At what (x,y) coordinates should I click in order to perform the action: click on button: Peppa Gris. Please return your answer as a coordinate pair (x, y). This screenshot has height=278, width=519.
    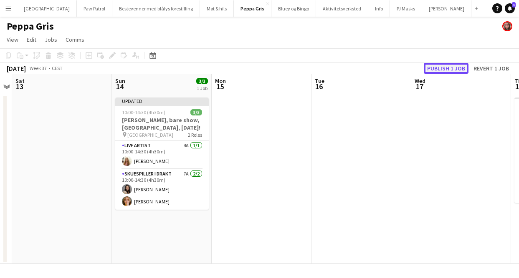
    Looking at the image, I should click on (252, 8).